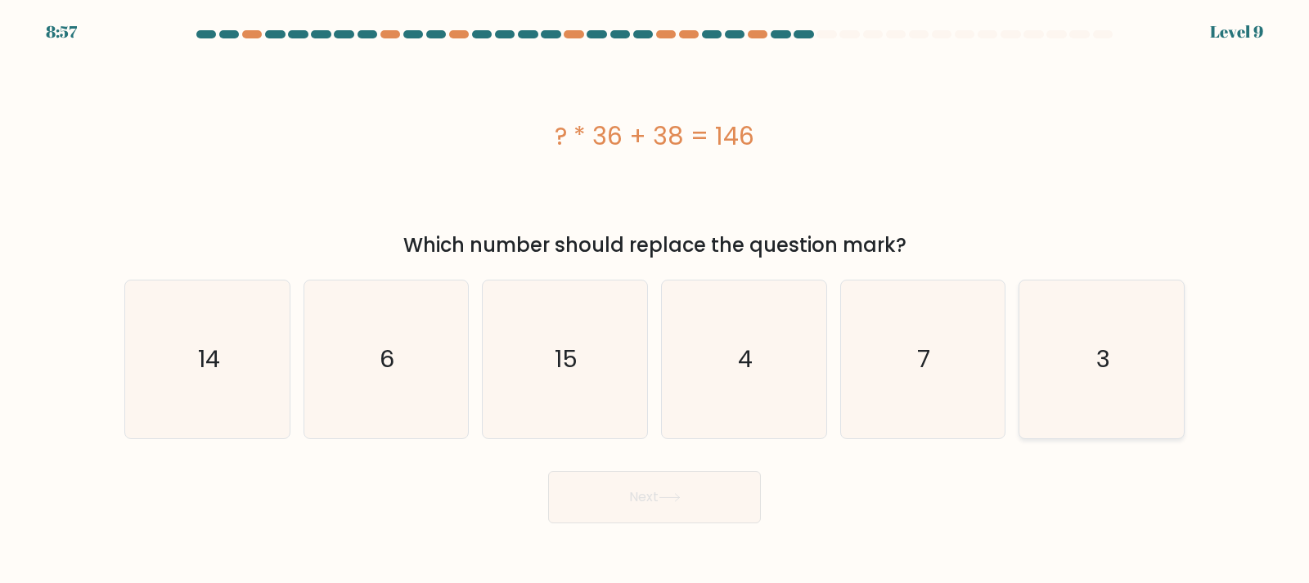 This screenshot has height=583, width=1309. What do you see at coordinates (1236, 32) in the screenshot?
I see `div: Level 9` at bounding box center [1236, 32].